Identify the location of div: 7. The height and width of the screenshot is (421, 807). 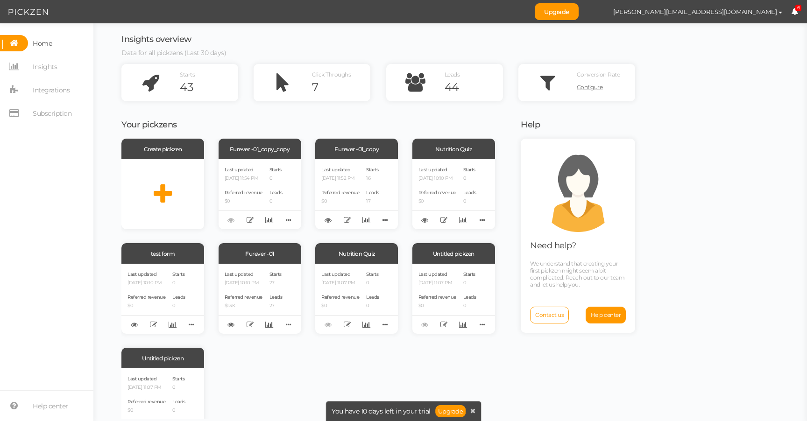
(341, 87).